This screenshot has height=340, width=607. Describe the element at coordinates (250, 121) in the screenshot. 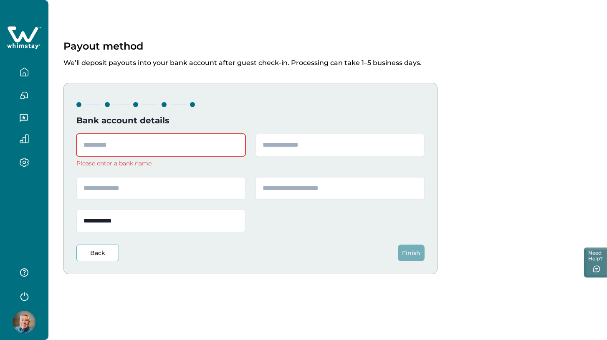

I see `h4: Bank account details` at that location.